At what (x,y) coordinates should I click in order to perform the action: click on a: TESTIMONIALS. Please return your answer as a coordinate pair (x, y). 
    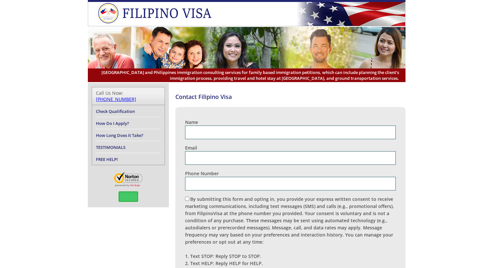
    Looking at the image, I should click on (110, 147).